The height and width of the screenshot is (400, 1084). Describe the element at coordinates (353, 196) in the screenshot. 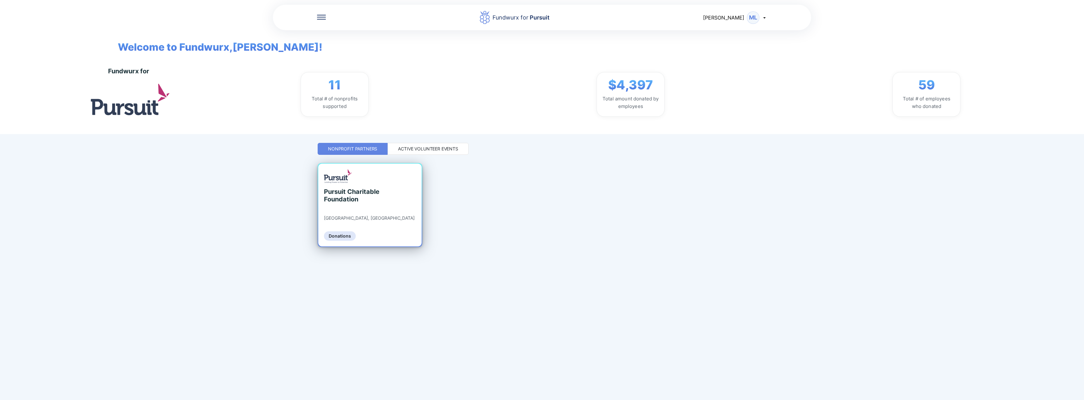

I see `div: Pursuit Charitable Foundation` at that location.